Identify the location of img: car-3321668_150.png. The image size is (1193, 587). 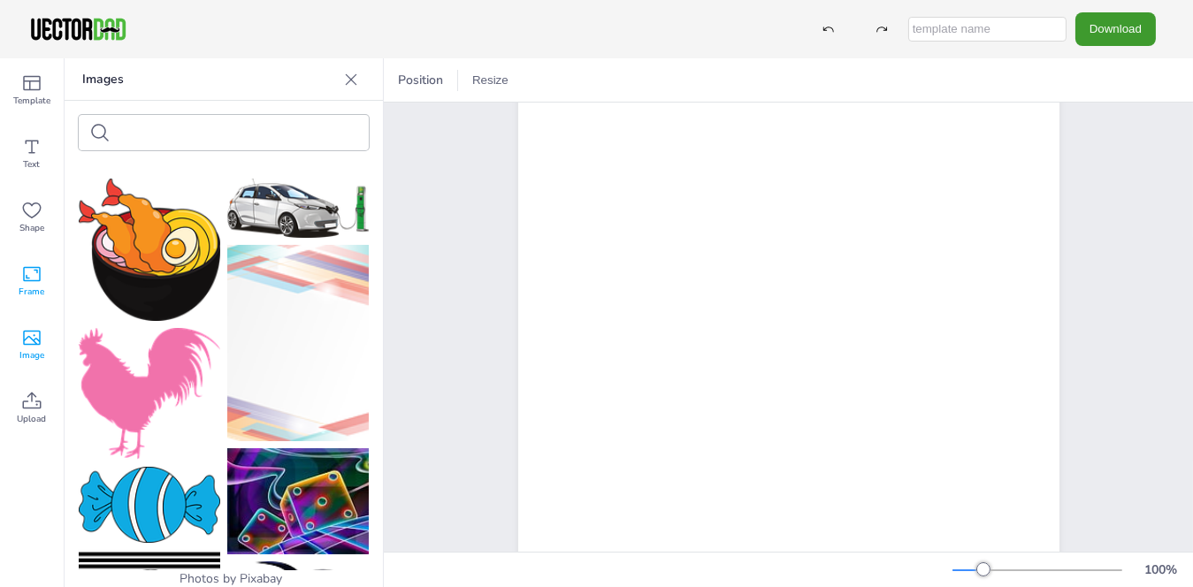
(298, 208).